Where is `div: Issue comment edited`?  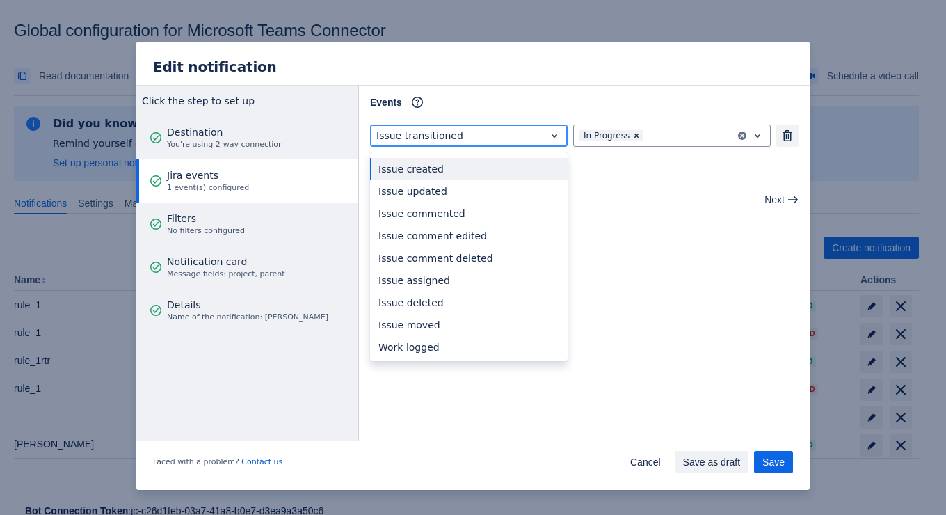
div: Issue comment edited is located at coordinates (469, 236).